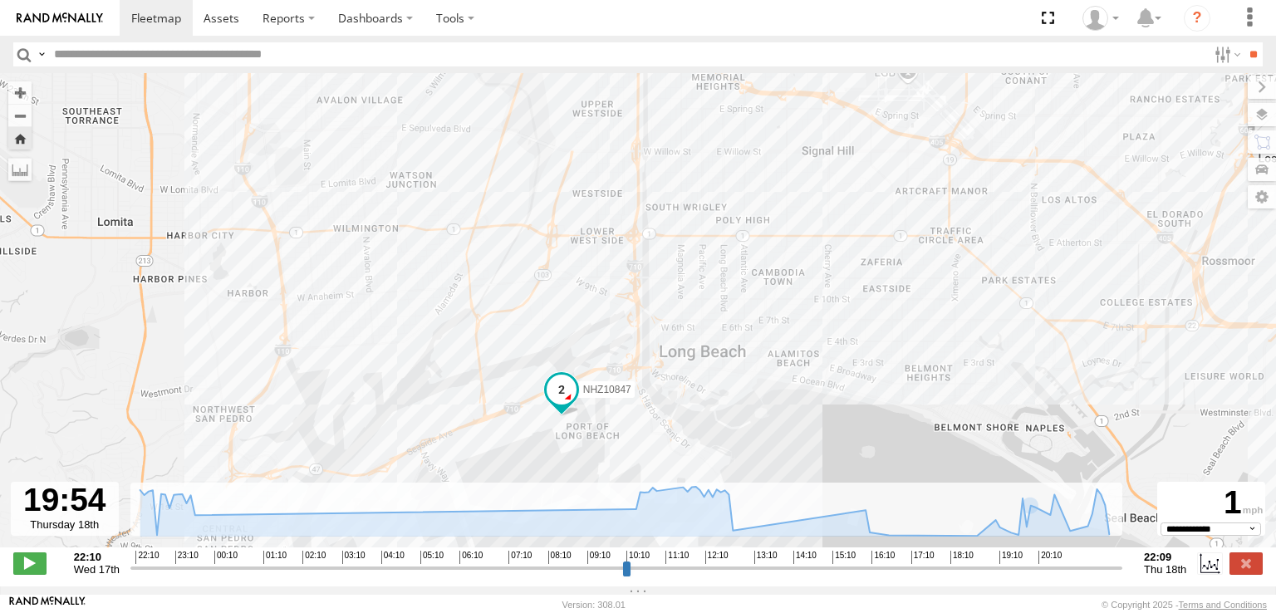  I want to click on span: 23:10, so click(187, 557).